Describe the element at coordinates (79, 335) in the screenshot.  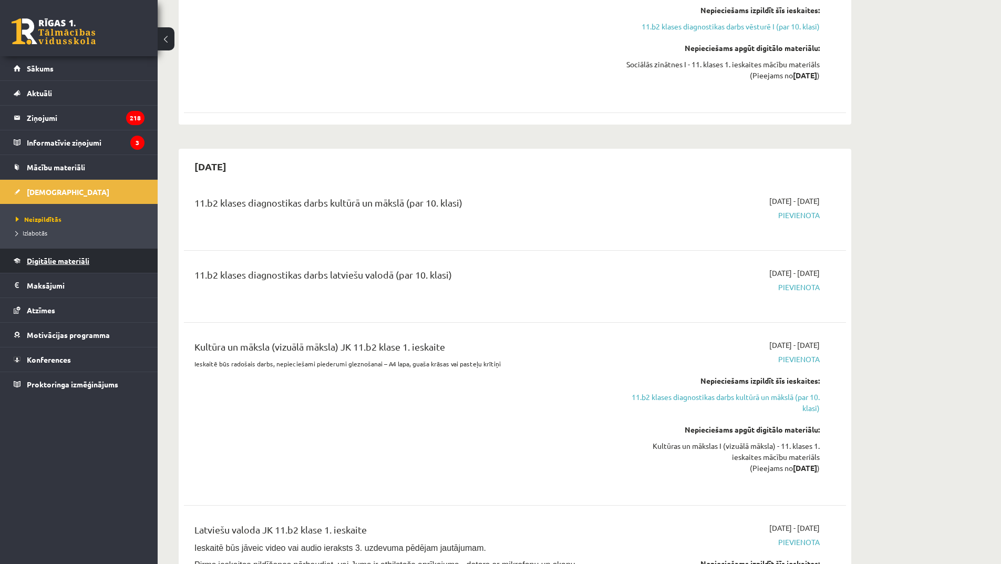
I see `a: Motivācijas programma` at that location.